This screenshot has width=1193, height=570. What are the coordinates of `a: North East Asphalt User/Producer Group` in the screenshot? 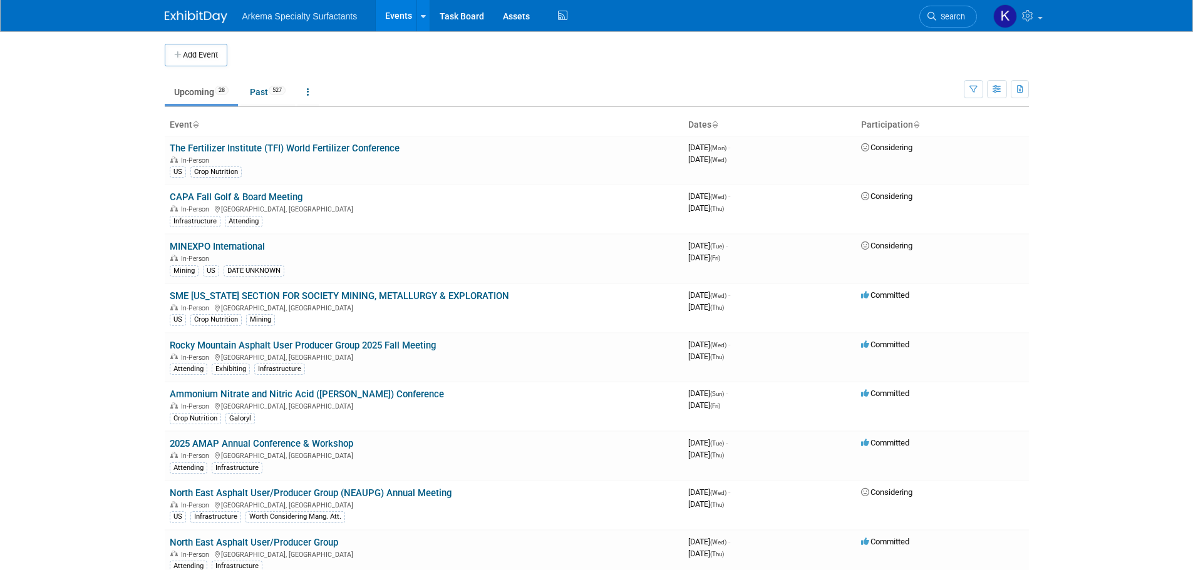 It's located at (254, 543).